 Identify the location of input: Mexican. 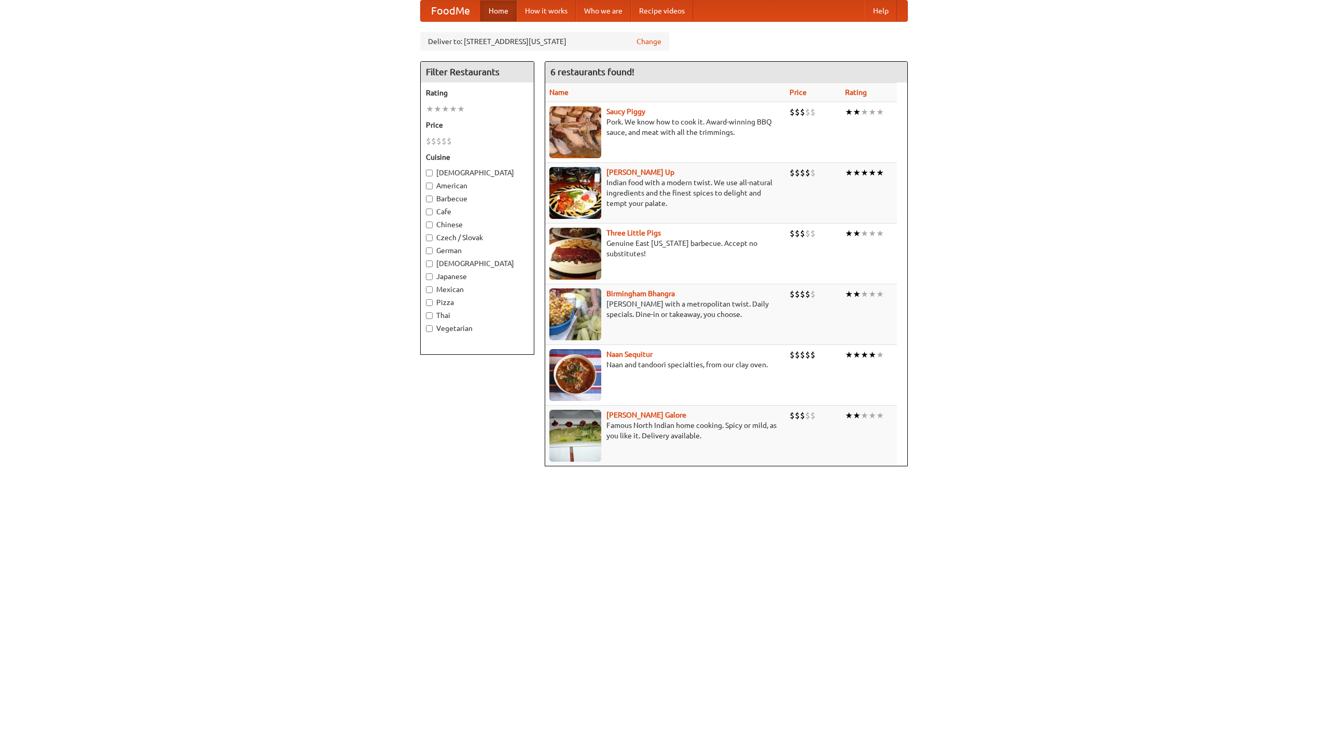
(429, 290).